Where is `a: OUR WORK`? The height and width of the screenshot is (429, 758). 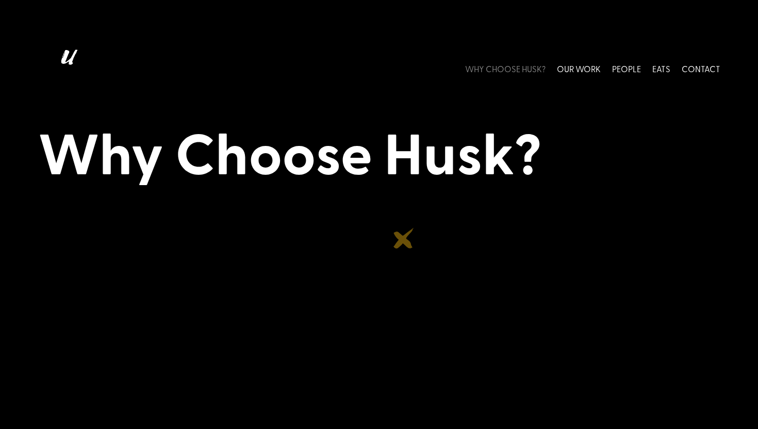 a: OUR WORK is located at coordinates (579, 68).